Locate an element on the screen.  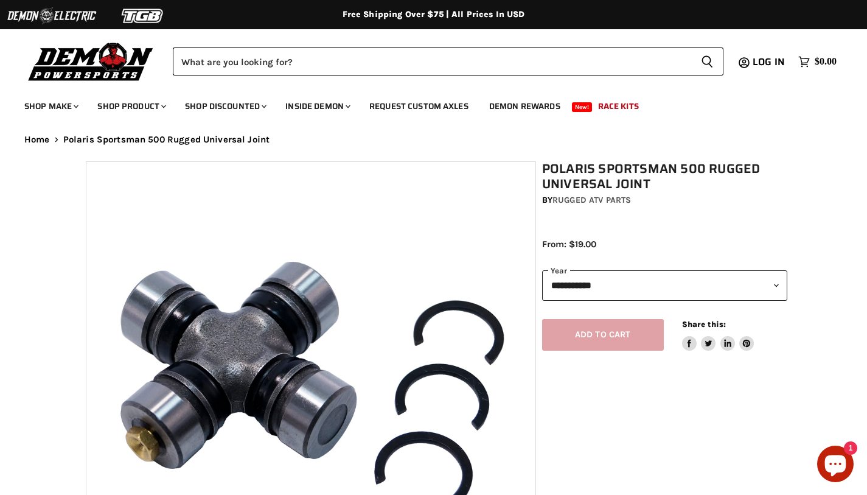
a: Rugged ATV Parts is located at coordinates (591, 200).